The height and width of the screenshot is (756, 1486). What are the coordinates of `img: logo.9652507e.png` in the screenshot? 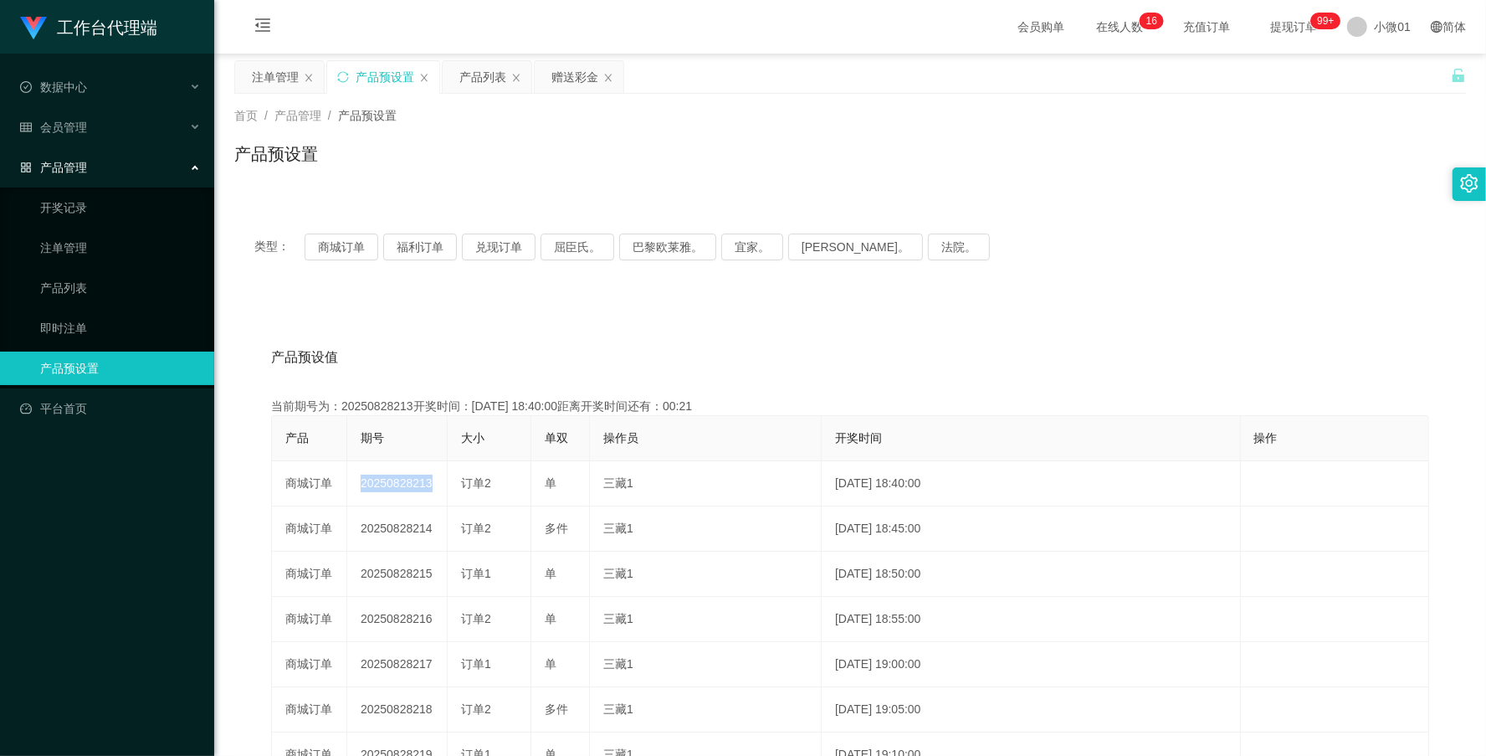 It's located at (33, 28).